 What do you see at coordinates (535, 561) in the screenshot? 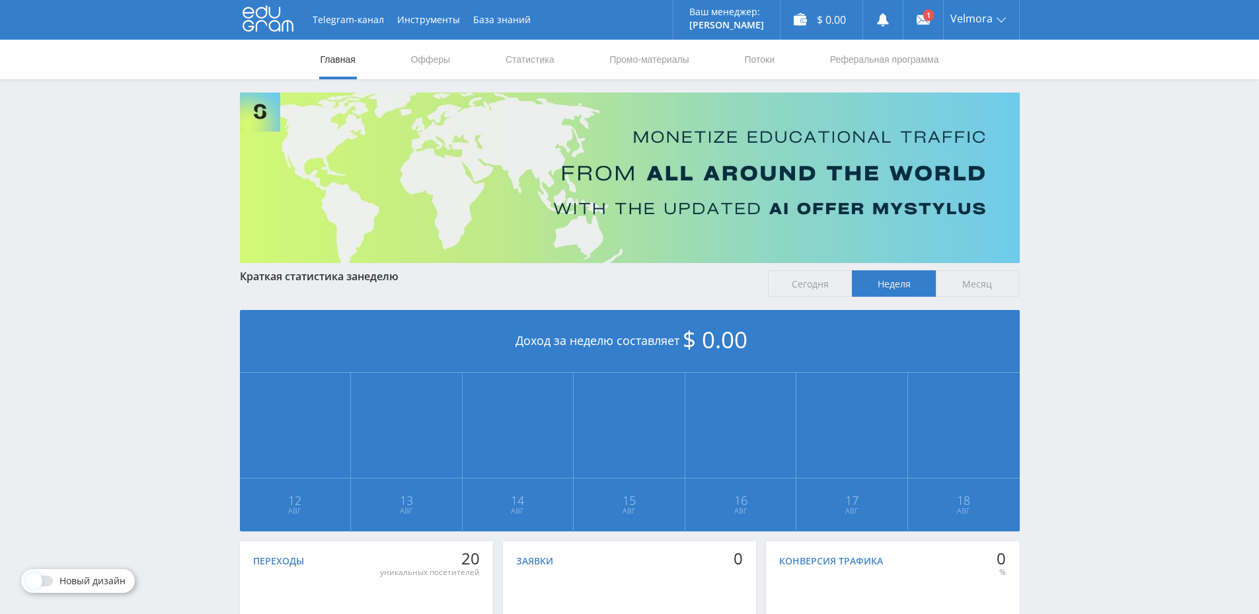
I see `div: Заявки` at bounding box center [535, 561].